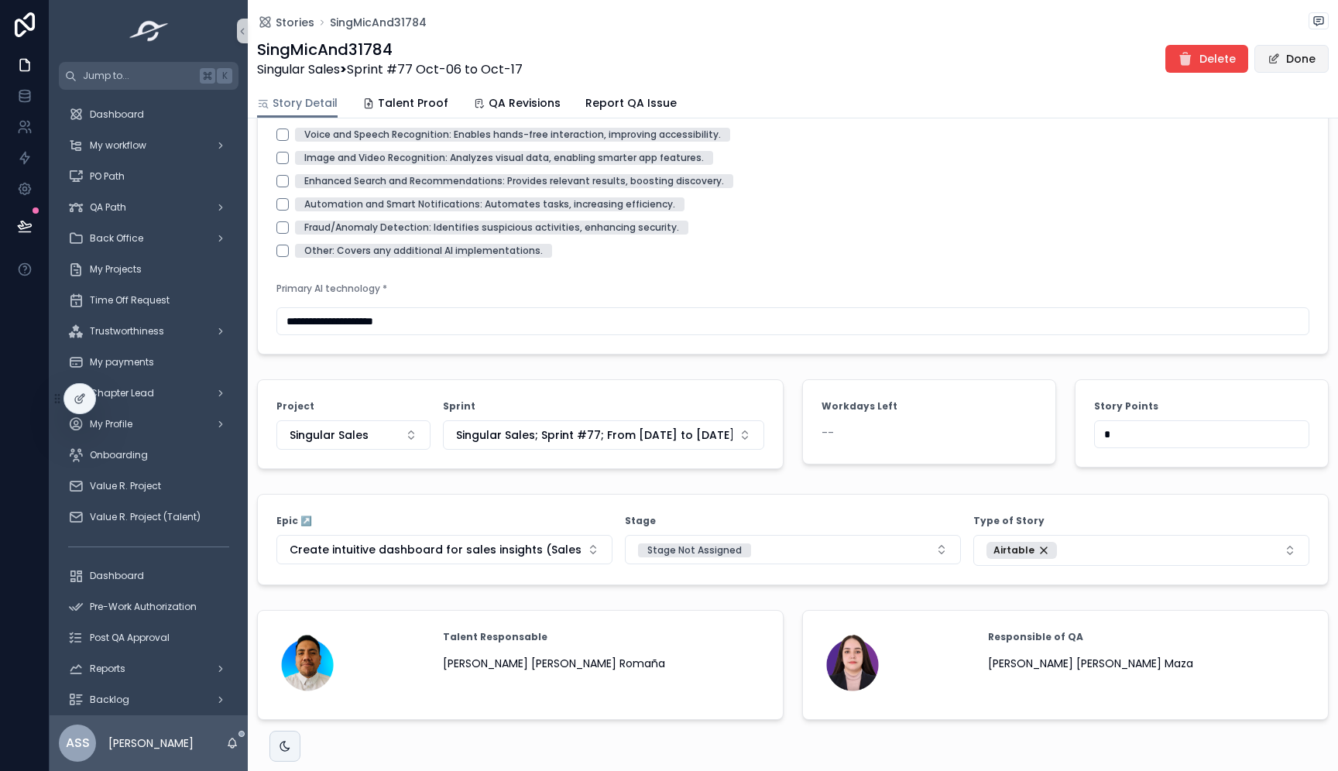  What do you see at coordinates (109, 700) in the screenshot?
I see `span: Backlog` at bounding box center [109, 700].